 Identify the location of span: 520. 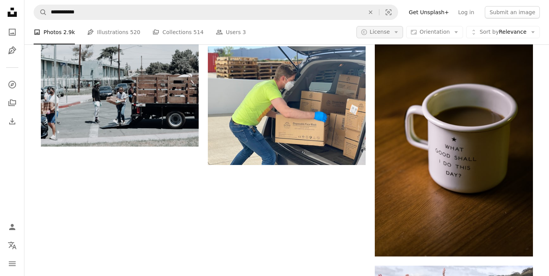
(135, 32).